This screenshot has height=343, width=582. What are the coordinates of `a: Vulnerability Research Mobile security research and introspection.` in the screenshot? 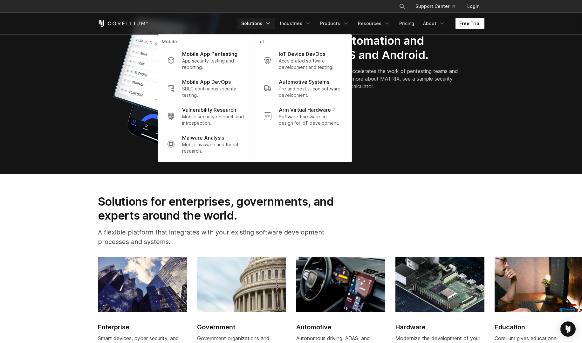 It's located at (206, 116).